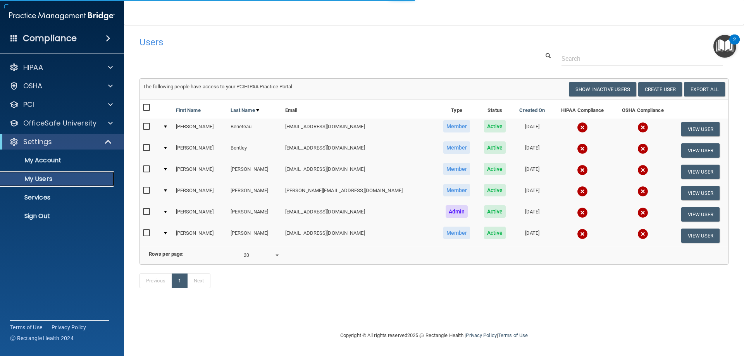 The width and height of the screenshot is (744, 356). Describe the element at coordinates (38, 142) in the screenshot. I see `p: Settings` at that location.